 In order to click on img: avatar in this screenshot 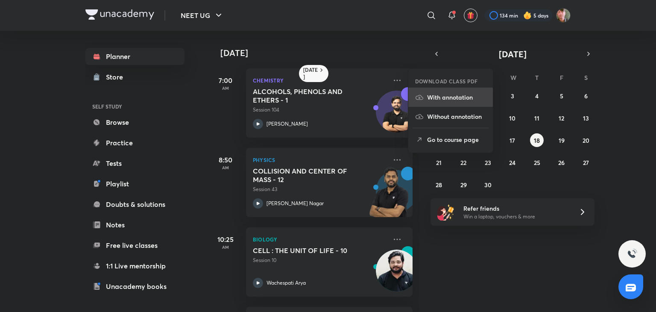, I will do `click(470, 15)`.